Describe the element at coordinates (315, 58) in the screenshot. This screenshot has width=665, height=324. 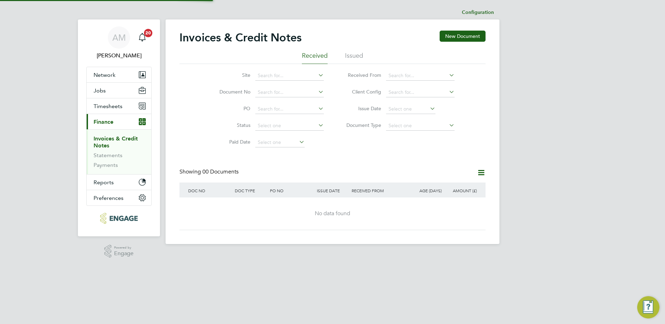
I see `li: Received` at that location.